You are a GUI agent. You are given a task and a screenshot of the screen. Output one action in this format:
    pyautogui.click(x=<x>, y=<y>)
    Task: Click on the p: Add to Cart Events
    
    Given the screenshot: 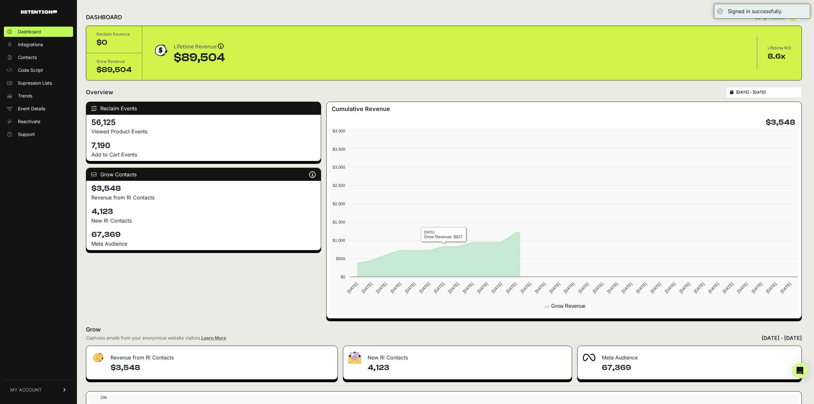 What is the action you would take?
    pyautogui.click(x=203, y=154)
    